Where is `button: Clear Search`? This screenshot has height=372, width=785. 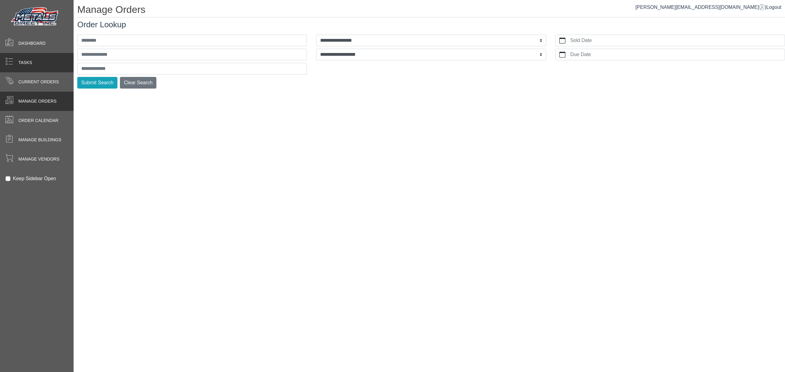
button: Clear Search is located at coordinates (138, 83).